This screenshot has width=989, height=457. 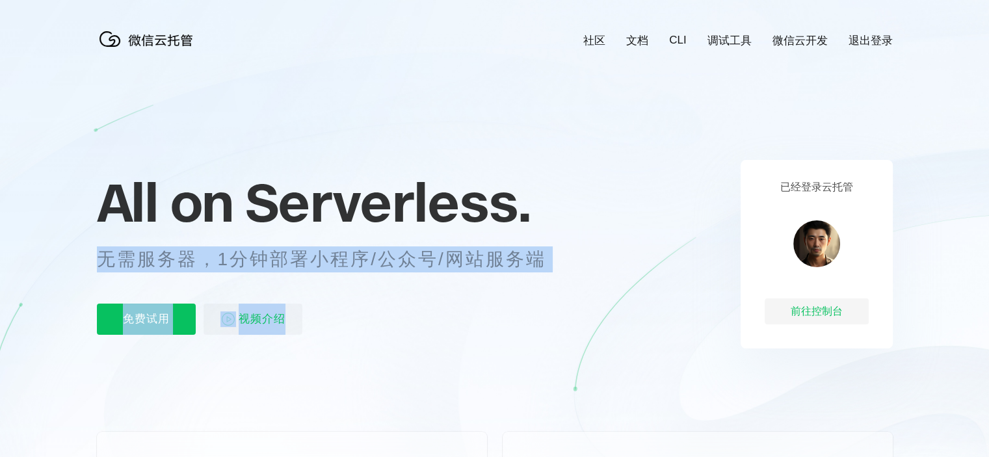 I want to click on span: All on, so click(x=164, y=202).